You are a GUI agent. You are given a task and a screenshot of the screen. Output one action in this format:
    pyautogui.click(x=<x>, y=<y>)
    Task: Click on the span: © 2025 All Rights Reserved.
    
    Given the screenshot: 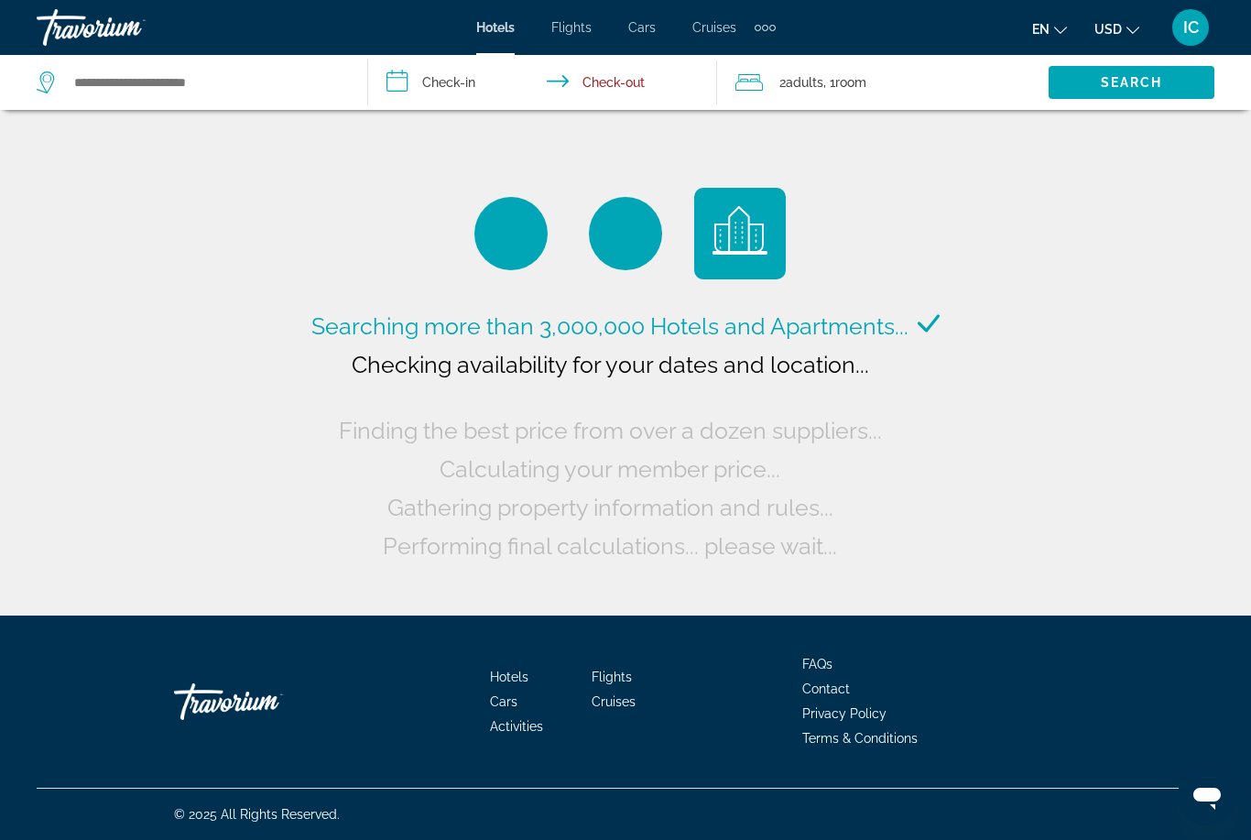 What is the action you would take?
    pyautogui.click(x=256, y=814)
    